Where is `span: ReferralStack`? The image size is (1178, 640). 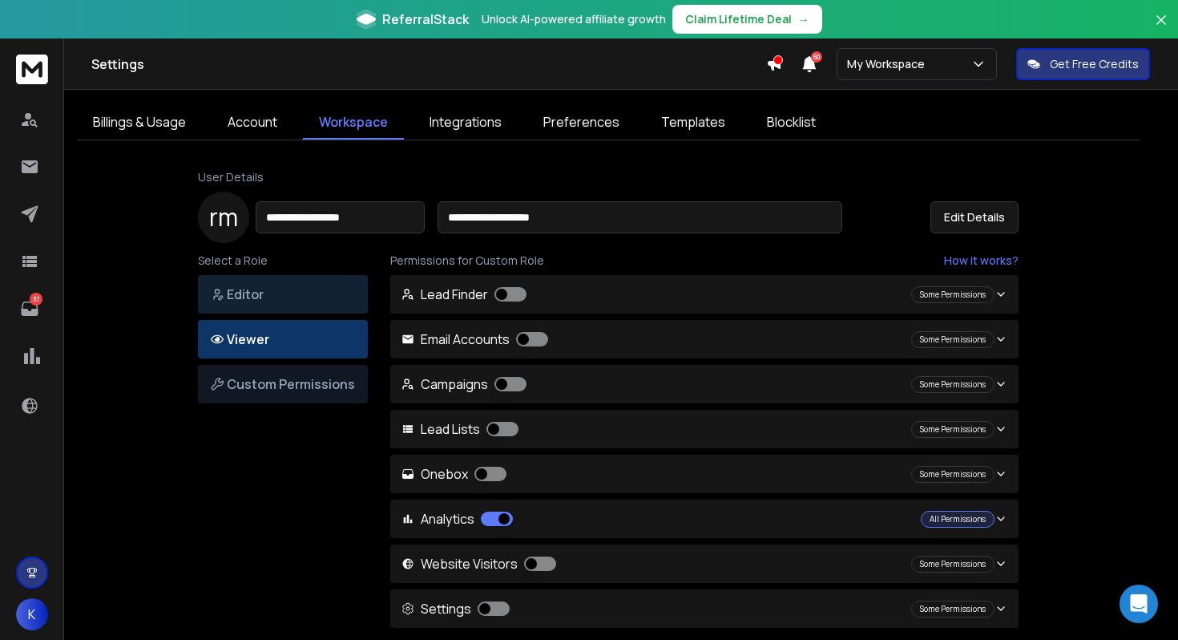 span: ReferralStack is located at coordinates (426, 19).